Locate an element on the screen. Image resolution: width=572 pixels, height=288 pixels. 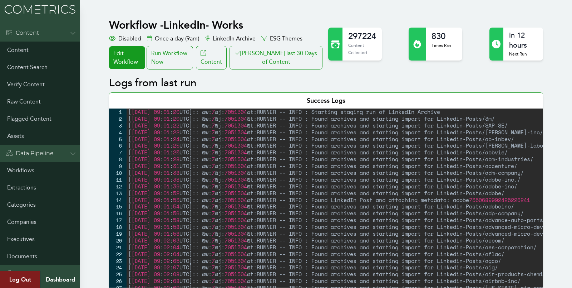
div: 24 is located at coordinates (118, 267).